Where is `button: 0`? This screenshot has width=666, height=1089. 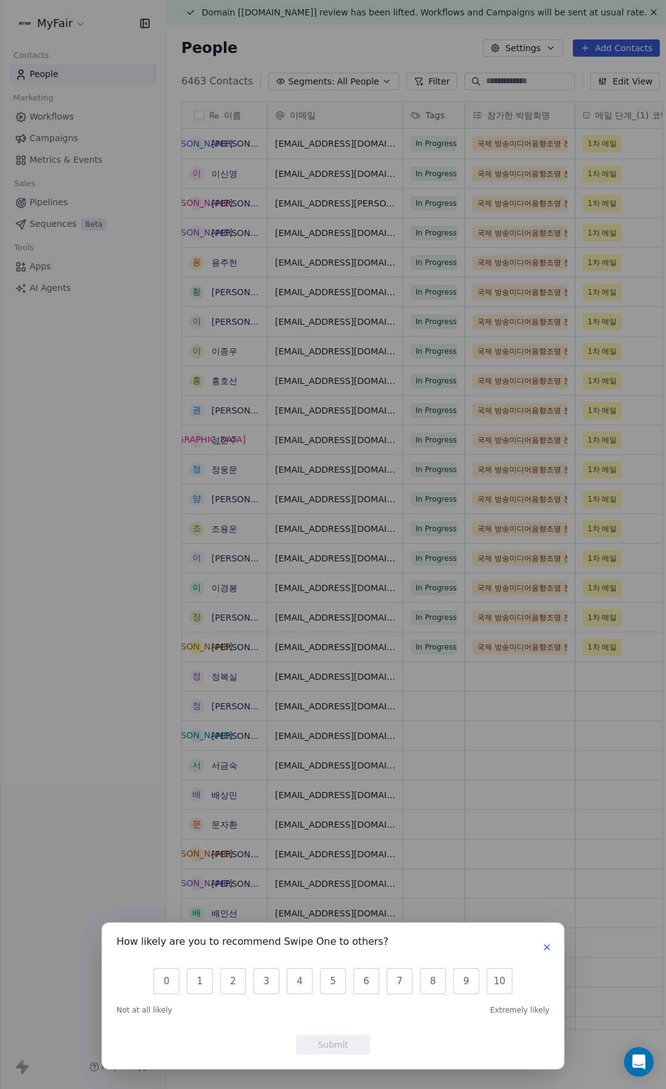
button: 0 is located at coordinates (166, 982).